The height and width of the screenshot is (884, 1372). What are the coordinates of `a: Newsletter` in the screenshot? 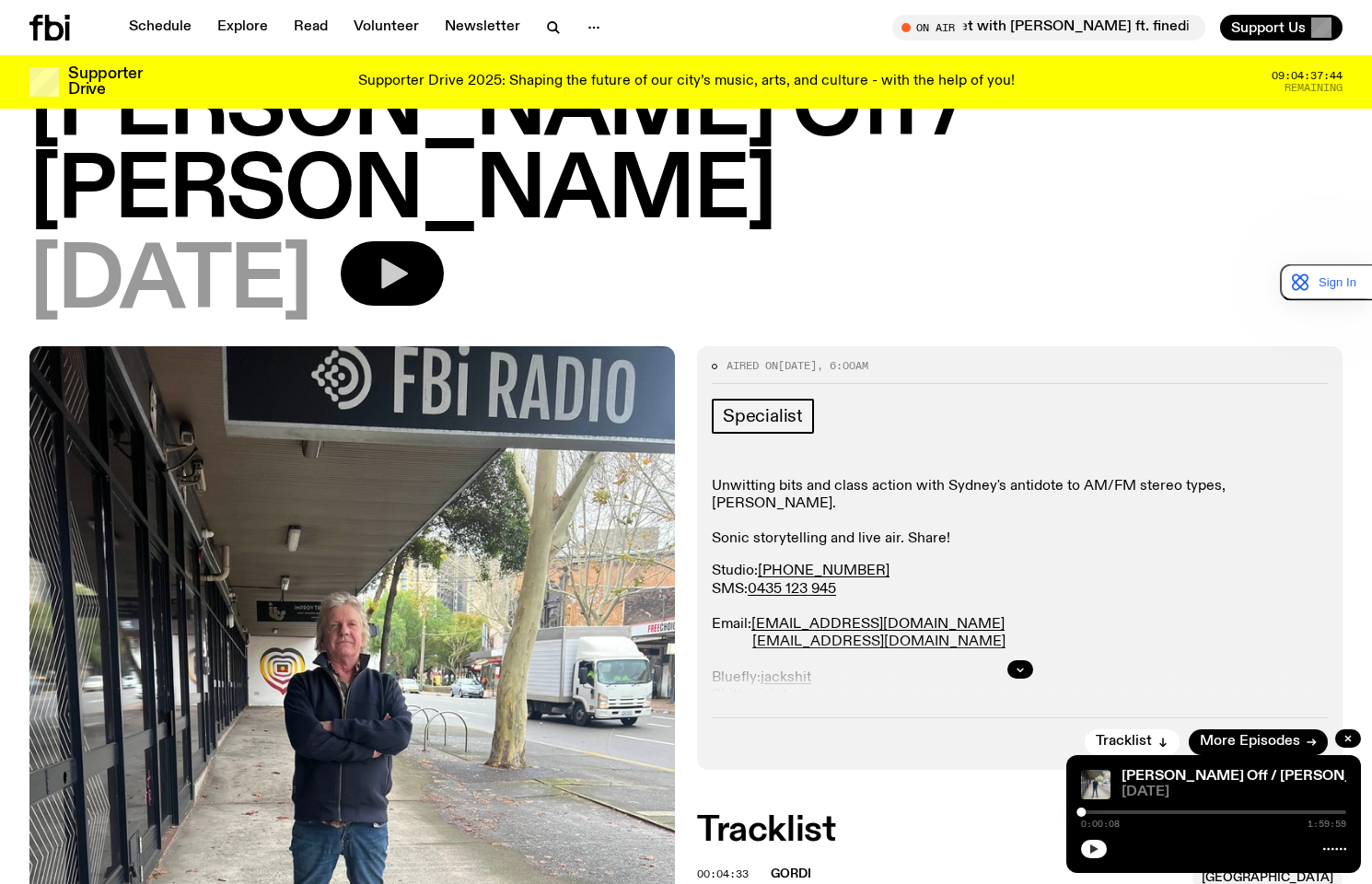 It's located at (482, 27).